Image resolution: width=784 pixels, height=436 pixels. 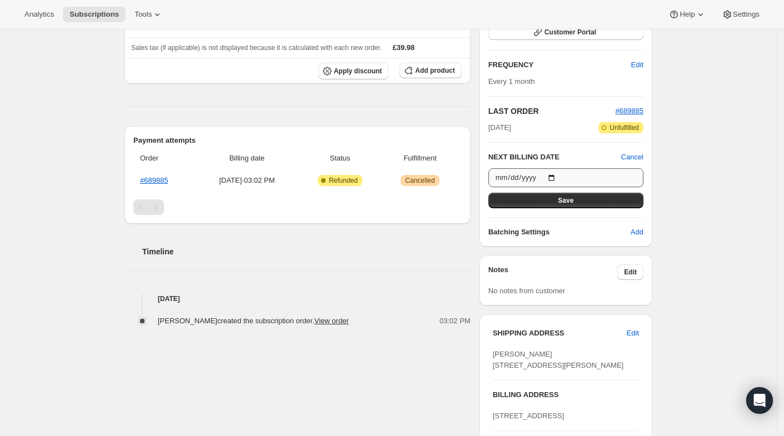 I want to click on h3: SHIPPING ADDRESS, so click(x=559, y=333).